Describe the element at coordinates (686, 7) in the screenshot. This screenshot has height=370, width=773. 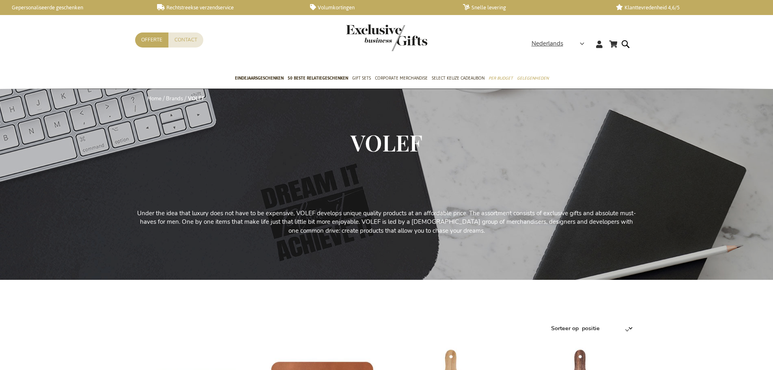
I see `a: Klanttevredenheid 4,6/5` at that location.